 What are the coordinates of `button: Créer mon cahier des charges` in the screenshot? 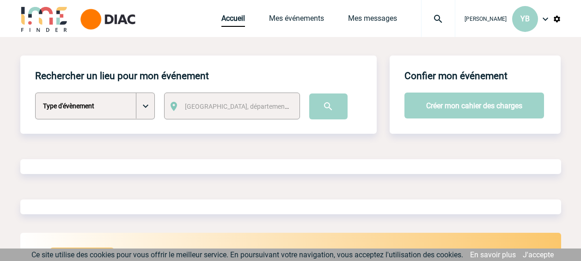 It's located at (474, 105).